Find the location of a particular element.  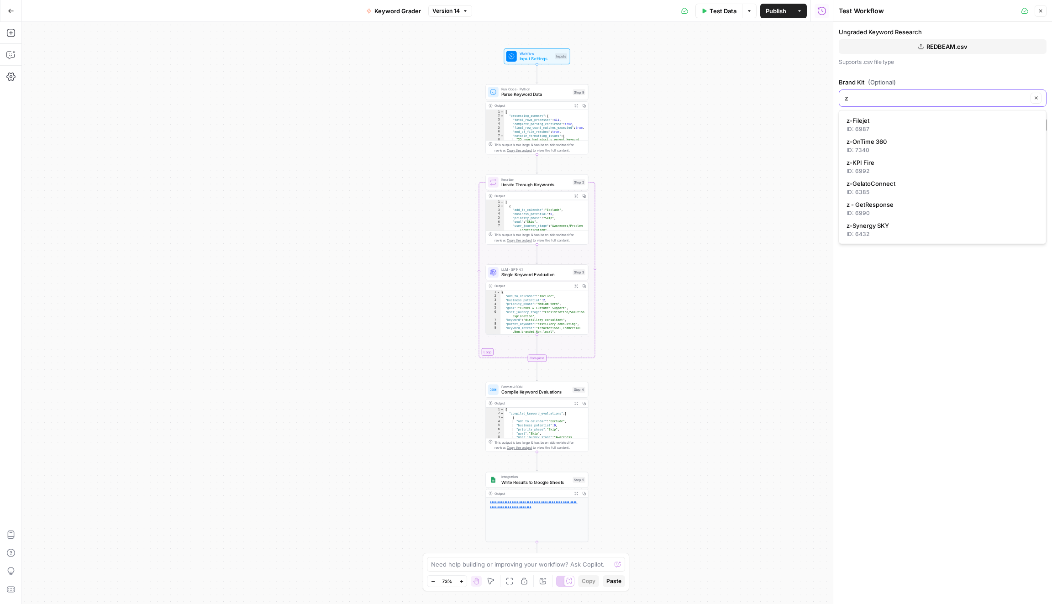

div: Step 4 is located at coordinates (579, 389).